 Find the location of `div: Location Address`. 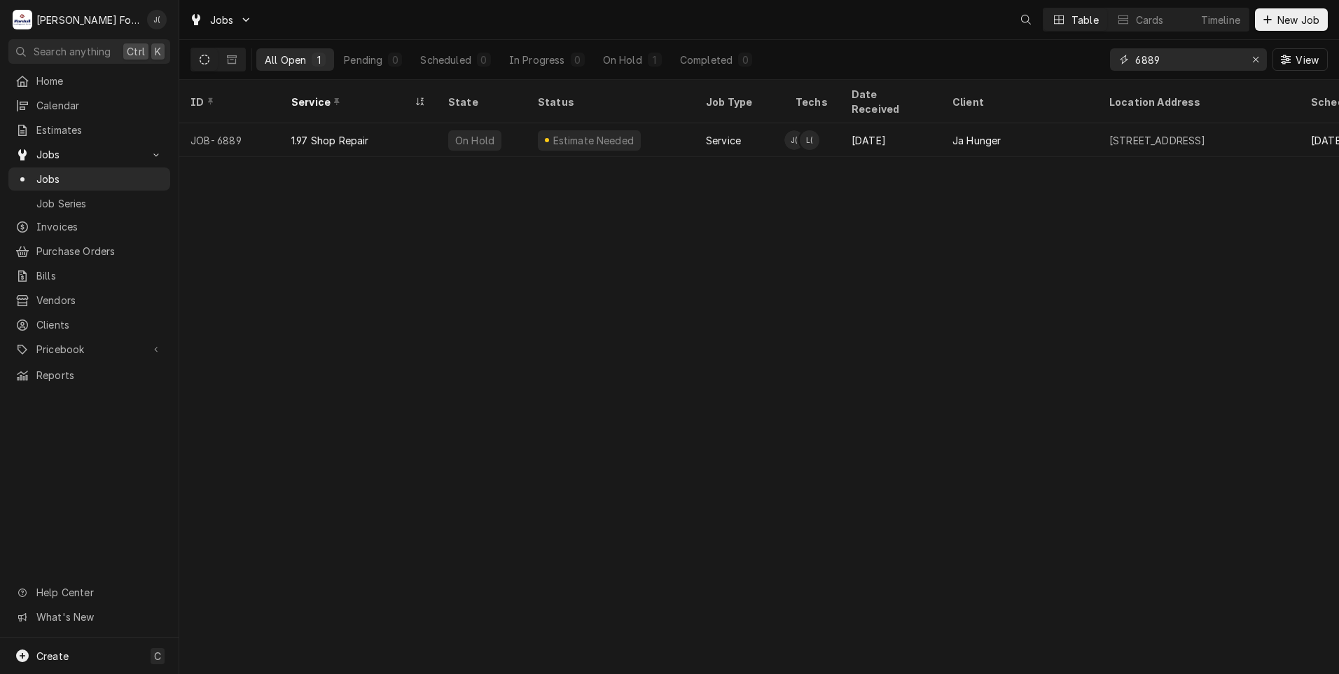

div: Location Address is located at coordinates (1198, 102).